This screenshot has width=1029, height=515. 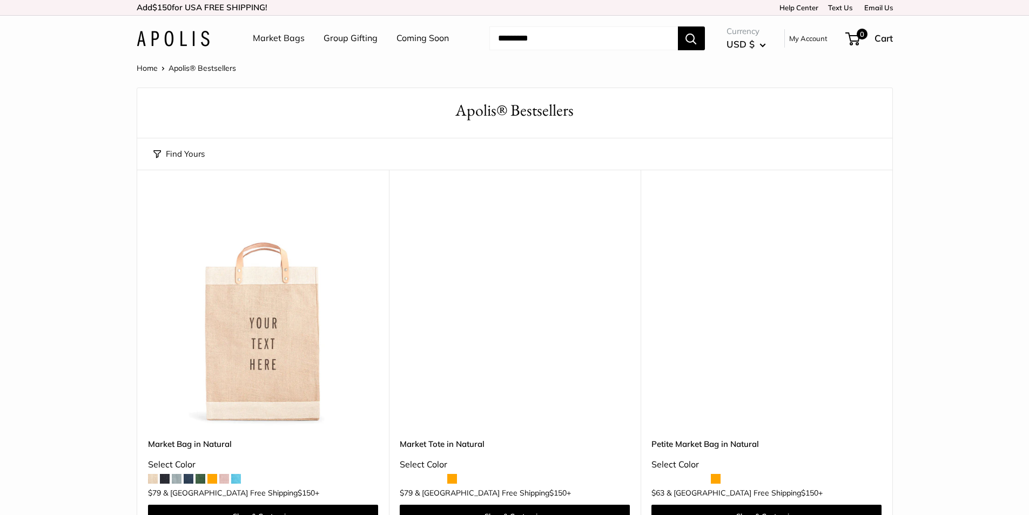 I want to click on a: Market Tote in Natural, so click(x=515, y=443).